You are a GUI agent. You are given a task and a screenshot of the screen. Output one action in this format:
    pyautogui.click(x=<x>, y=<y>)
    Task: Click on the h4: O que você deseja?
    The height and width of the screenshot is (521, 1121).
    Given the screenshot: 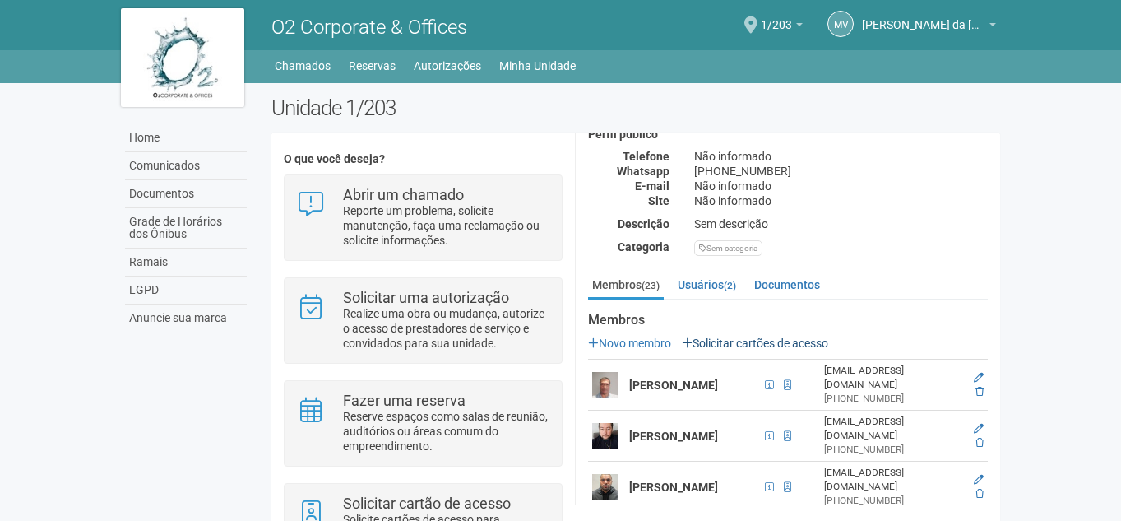 What is the action you would take?
    pyautogui.click(x=423, y=159)
    